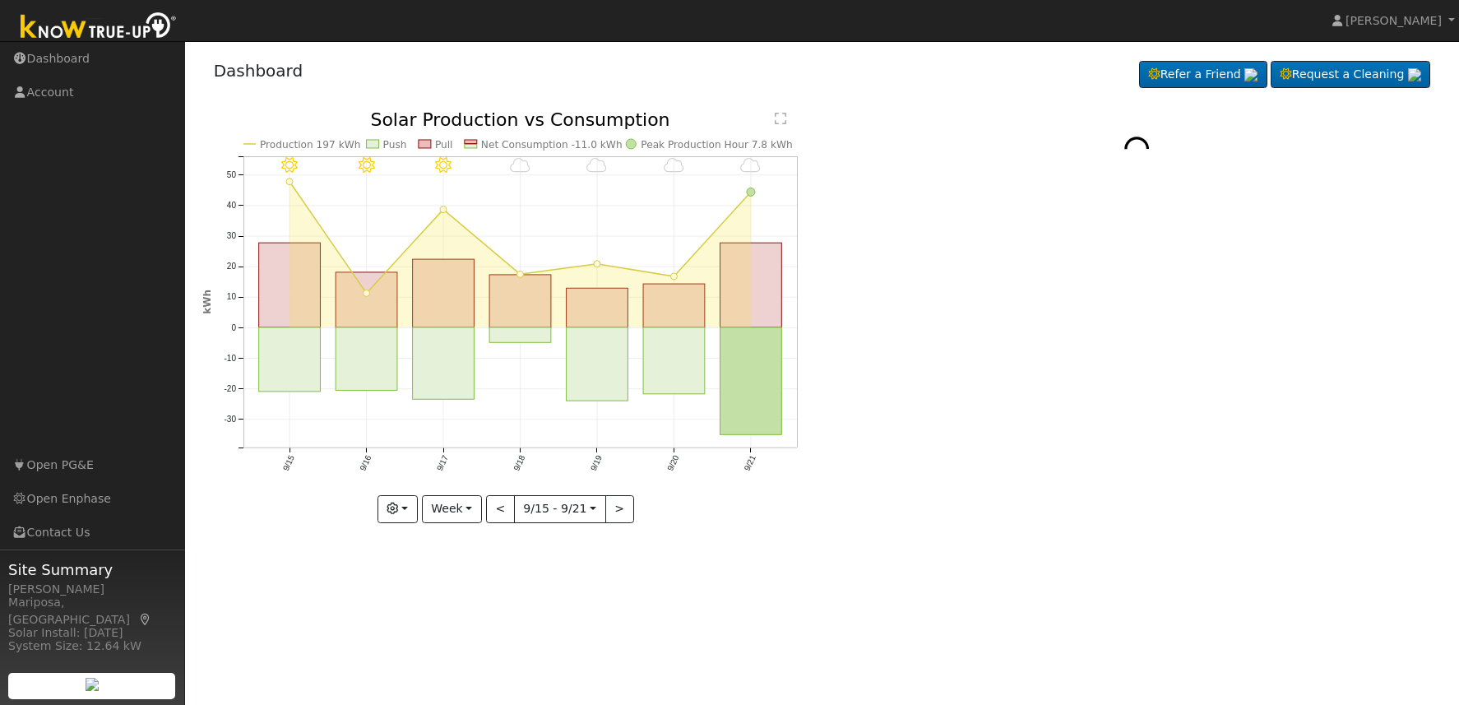 This screenshot has height=705, width=1459. Describe the element at coordinates (146, 619) in the screenshot. I see `a: Map` at that location.